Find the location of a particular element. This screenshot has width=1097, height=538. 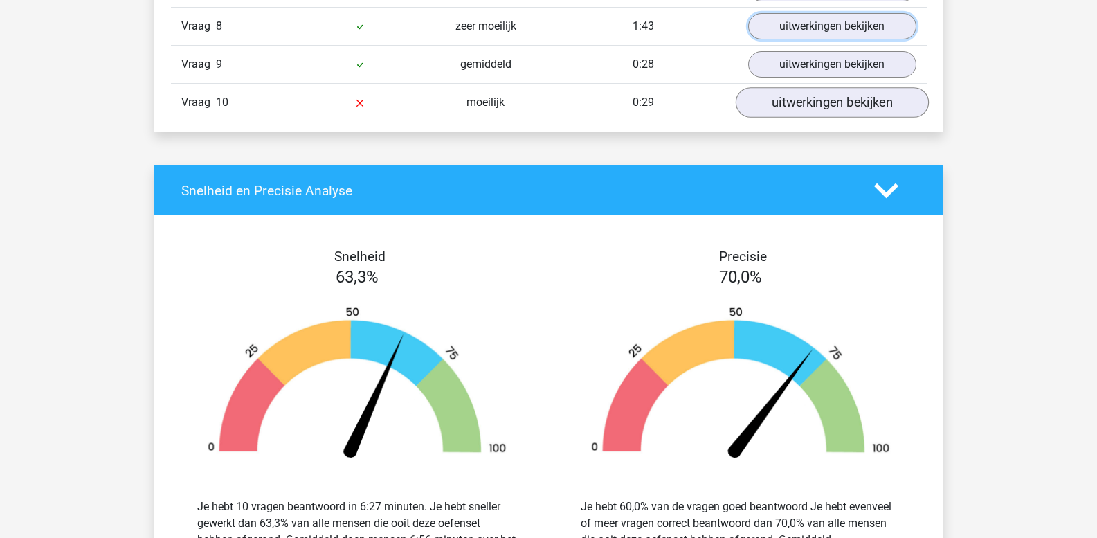

h4: Snelheid en Precisie Analyse is located at coordinates (517, 190).